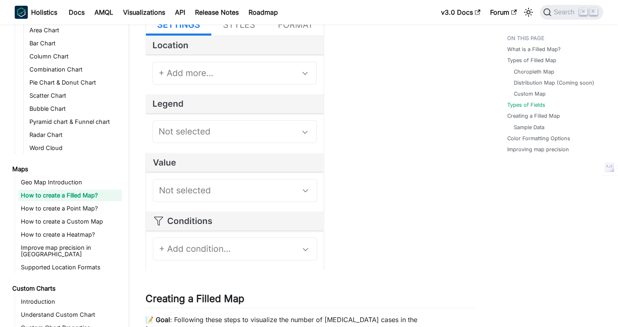  What do you see at coordinates (566, 12) in the screenshot?
I see `span: Search` at bounding box center [566, 12].